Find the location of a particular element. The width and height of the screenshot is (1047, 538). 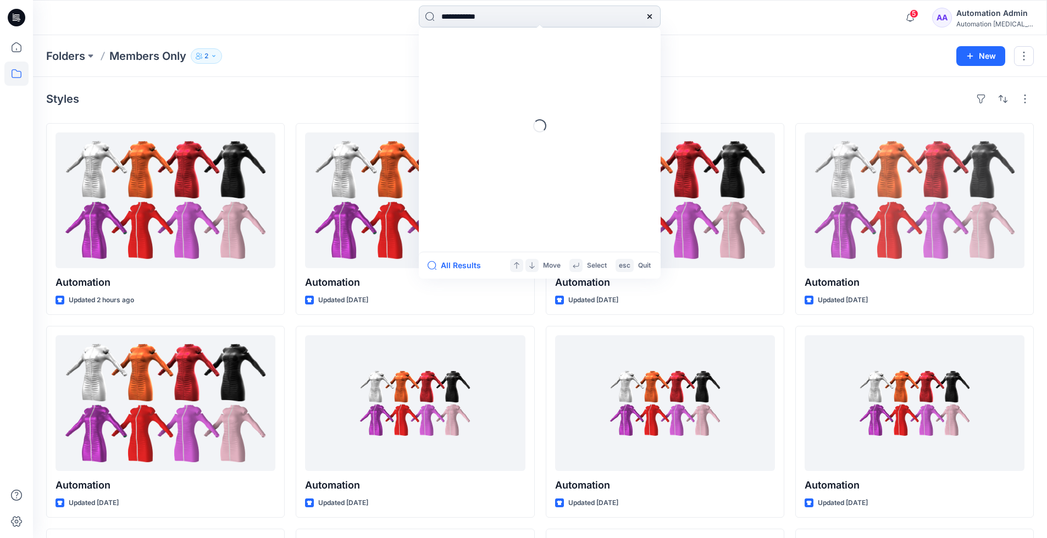

p: Quit is located at coordinates (644, 265).